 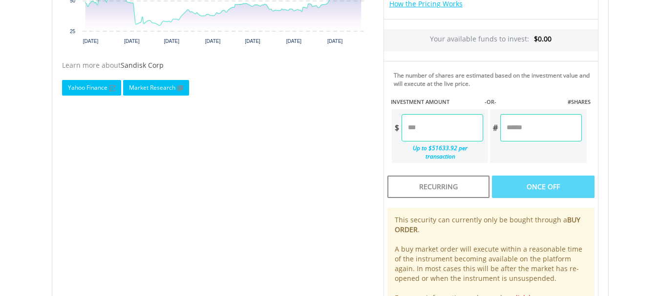 I want to click on label: -OR-, so click(x=490, y=102).